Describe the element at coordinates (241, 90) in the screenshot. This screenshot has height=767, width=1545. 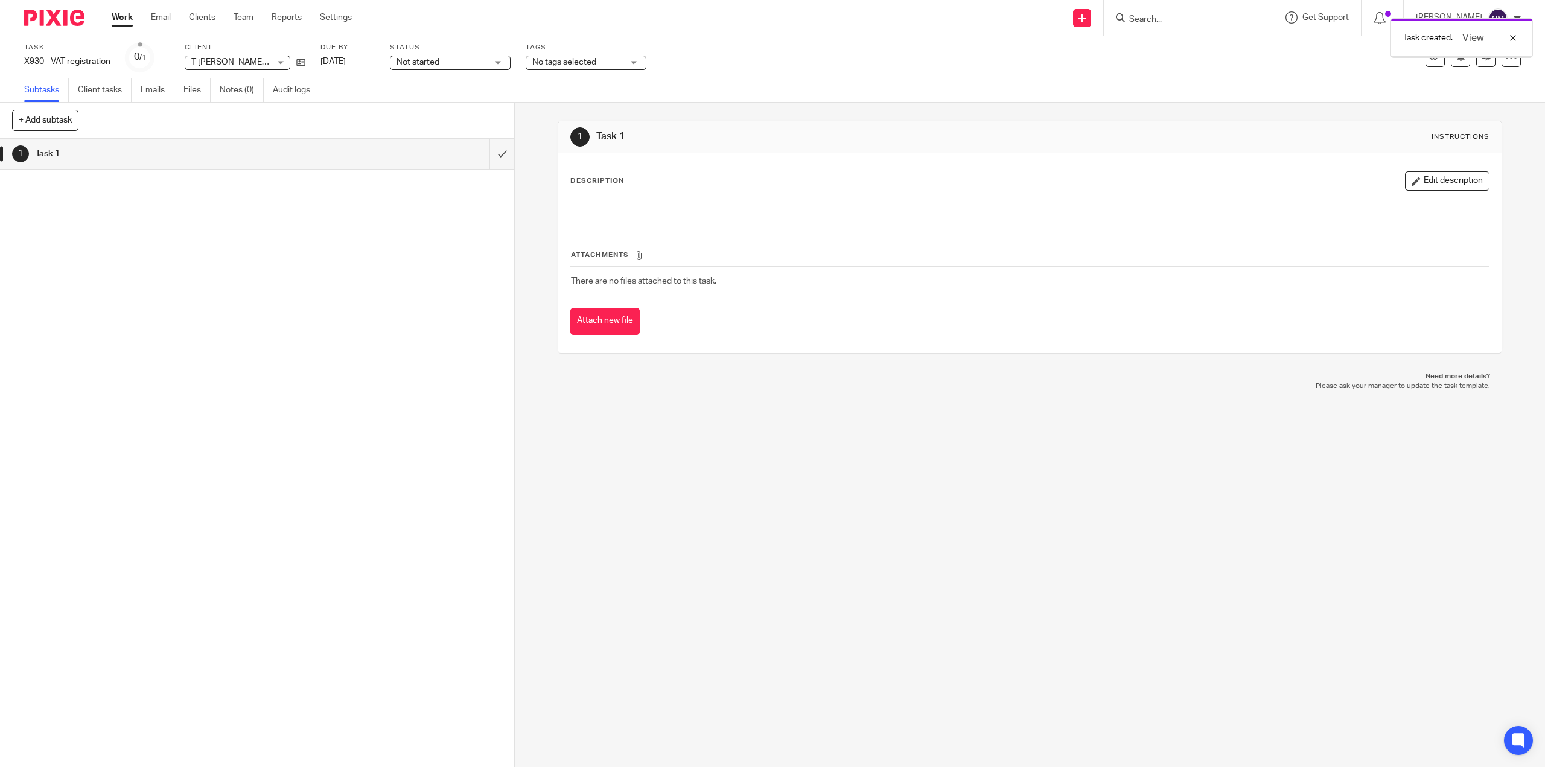
I see `a: Notes (0)` at that location.